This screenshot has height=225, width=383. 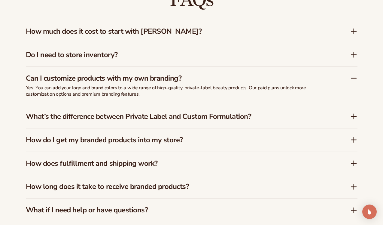 I want to click on h3: How does fulfillment and shipping work?, so click(x=179, y=163).